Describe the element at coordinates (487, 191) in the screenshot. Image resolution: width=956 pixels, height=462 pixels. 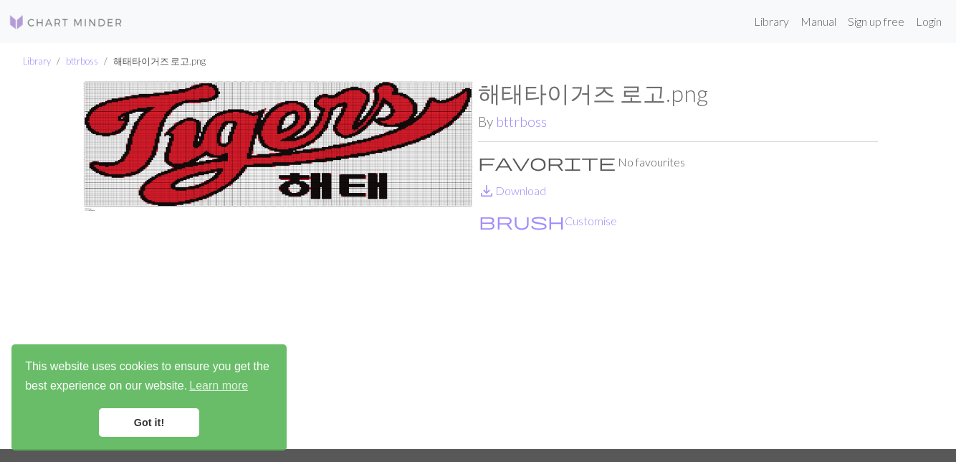
I see `span: save_alt` at that location.